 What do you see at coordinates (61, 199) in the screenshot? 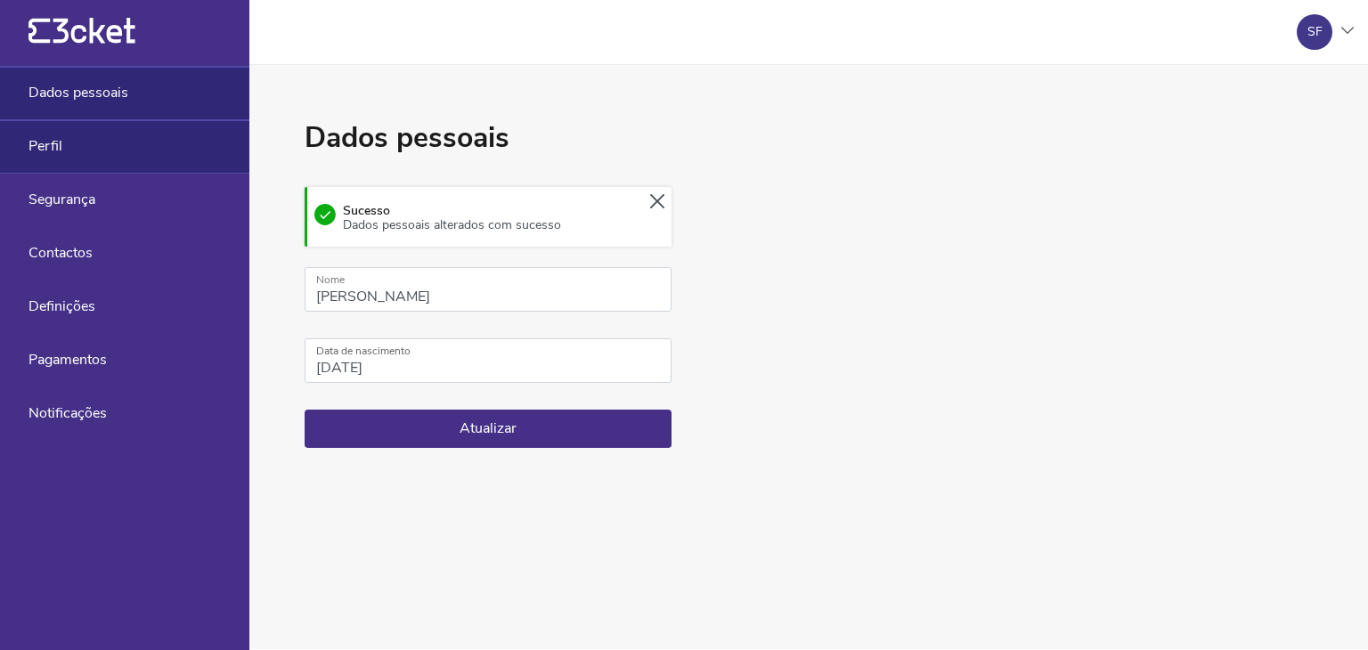
I see `span: Segurança` at bounding box center [61, 199].